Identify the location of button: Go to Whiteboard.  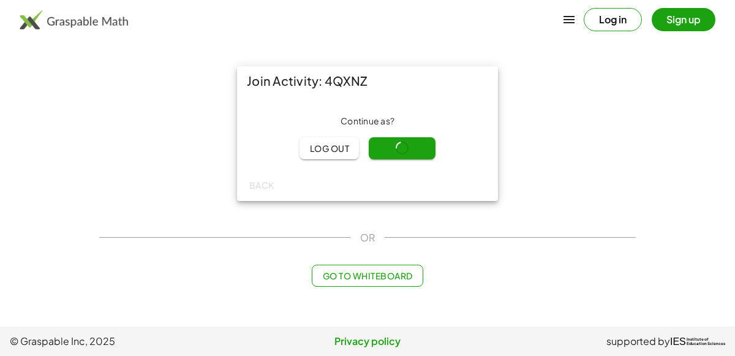
(367, 276).